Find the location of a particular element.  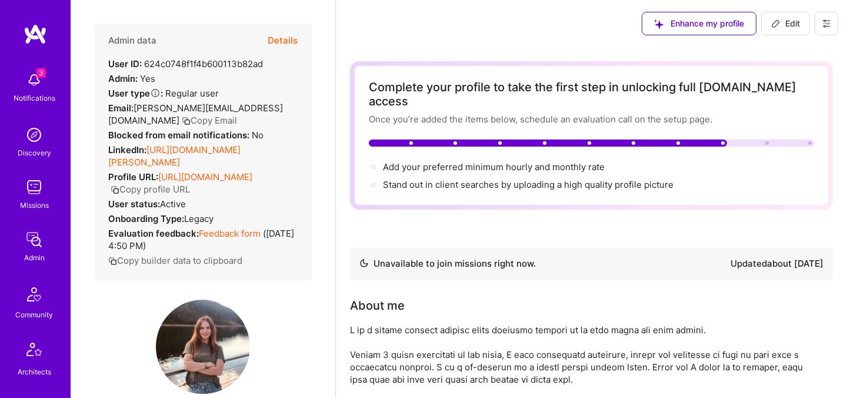

div: Yes is located at coordinates (132, 78).